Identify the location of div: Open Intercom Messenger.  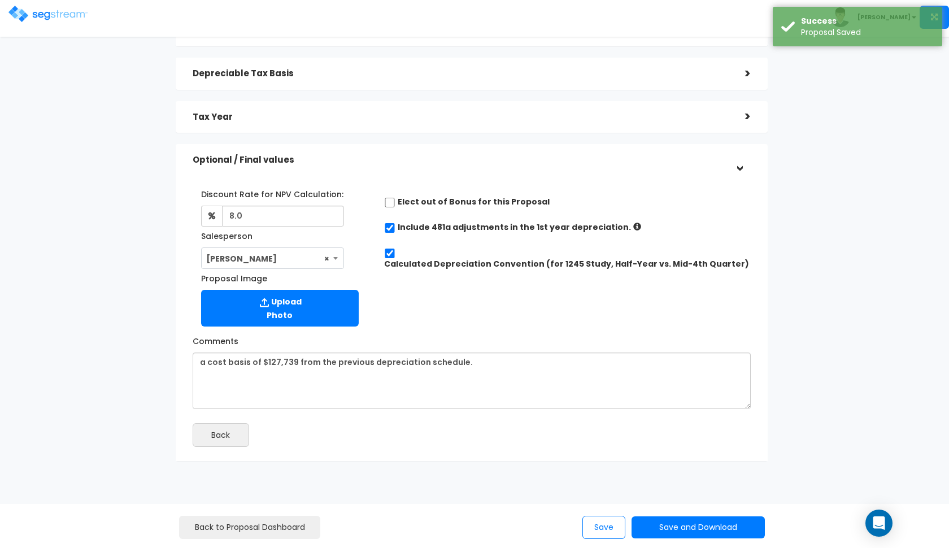
(879, 523).